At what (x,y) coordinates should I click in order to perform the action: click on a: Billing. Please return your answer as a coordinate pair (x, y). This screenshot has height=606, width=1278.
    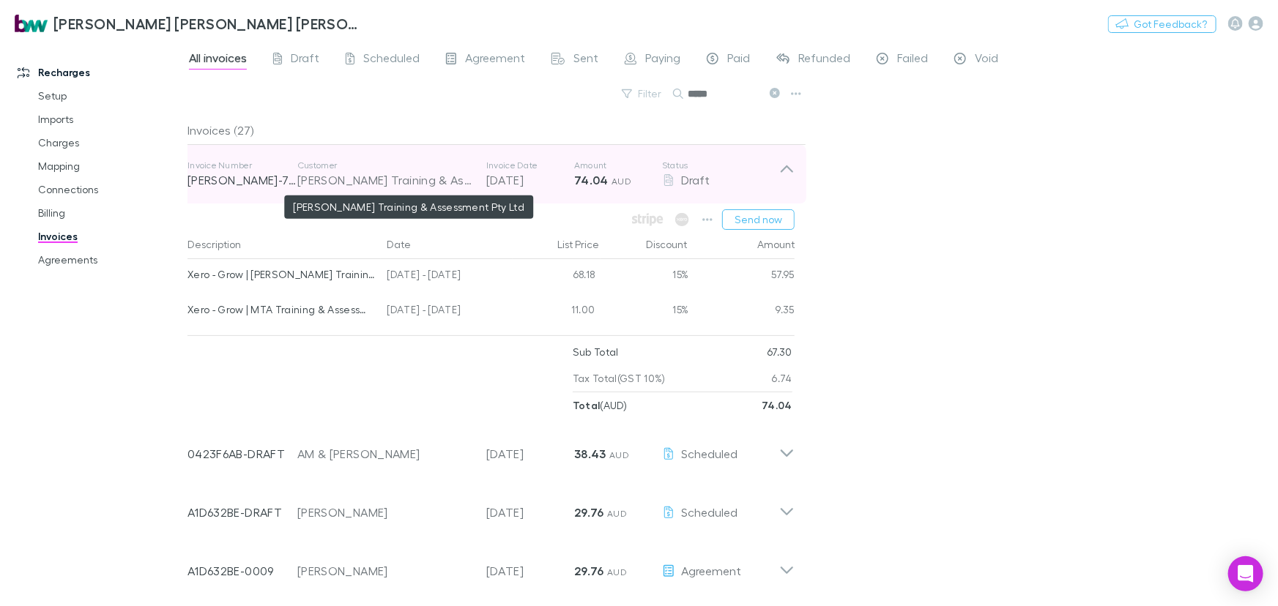
    Looking at the image, I should click on (109, 213).